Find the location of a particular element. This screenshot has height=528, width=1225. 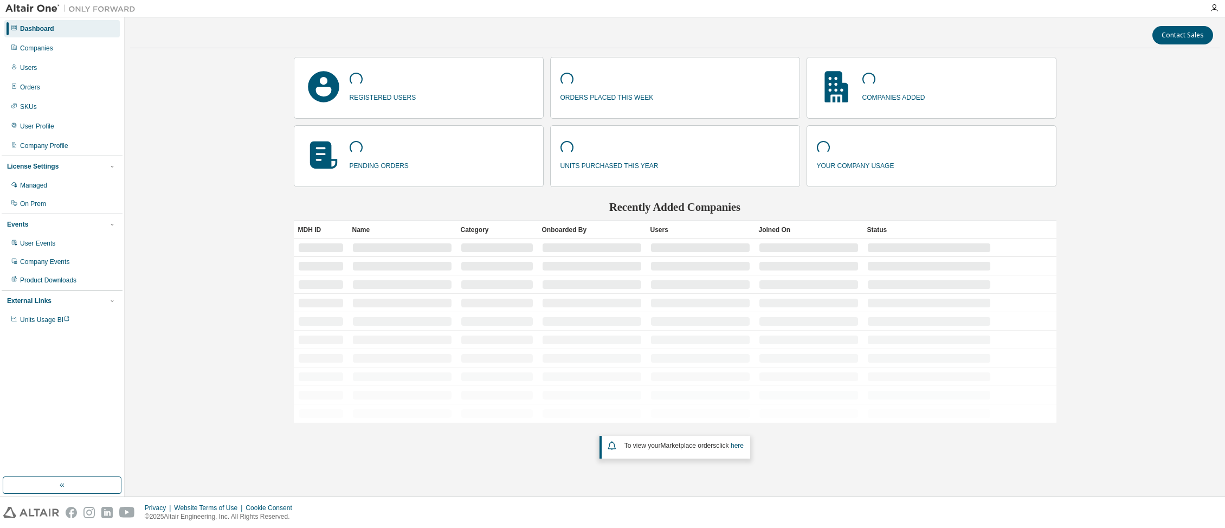

em: Marketplace orders is located at coordinates (688, 445).